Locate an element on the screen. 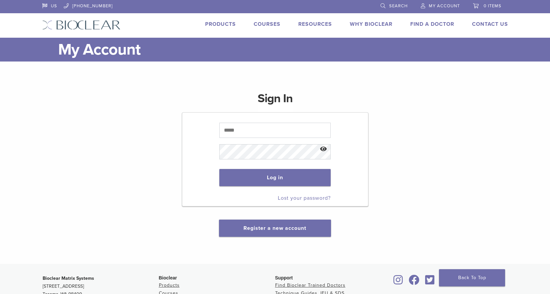 Image resolution: width=550 pixels, height=294 pixels. span: Bioclear is located at coordinates (168, 277).